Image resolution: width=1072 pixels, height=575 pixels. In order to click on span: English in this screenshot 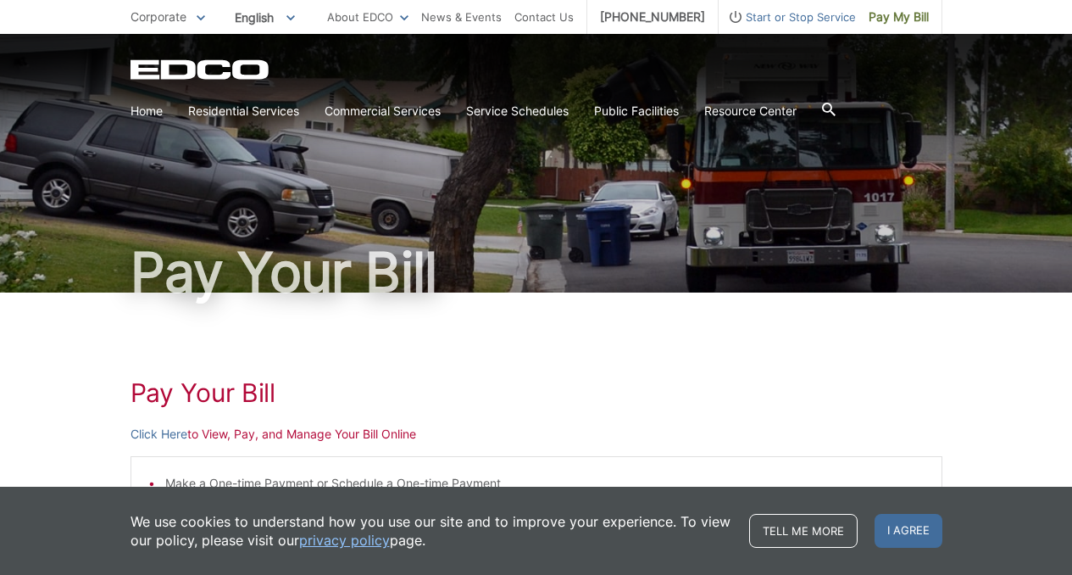, I will do `click(264, 17)`.